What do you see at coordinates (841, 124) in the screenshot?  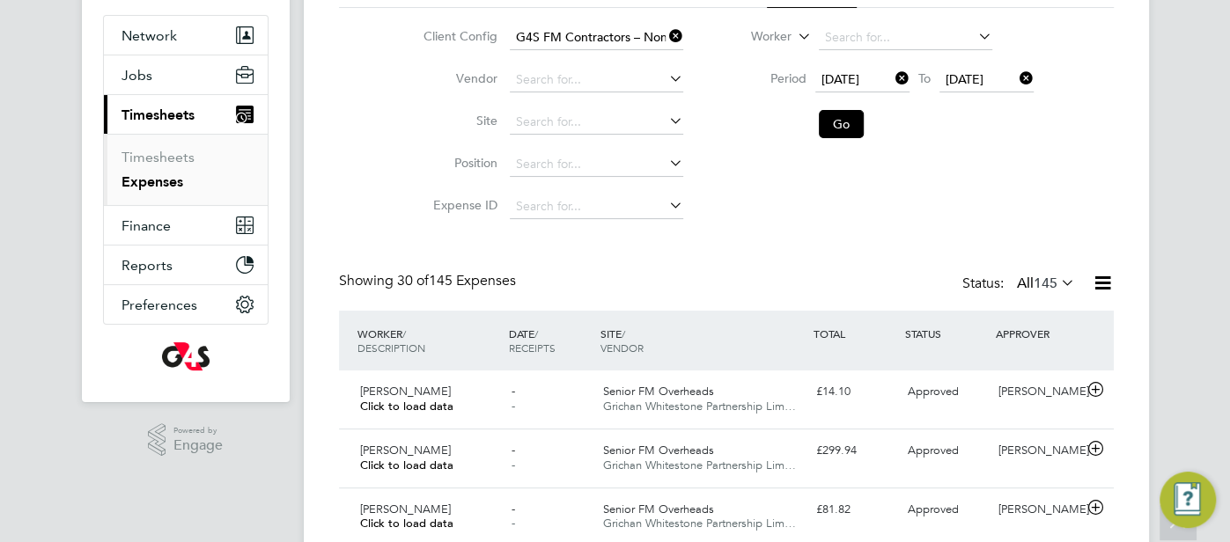 I see `button: Go` at bounding box center [841, 124].